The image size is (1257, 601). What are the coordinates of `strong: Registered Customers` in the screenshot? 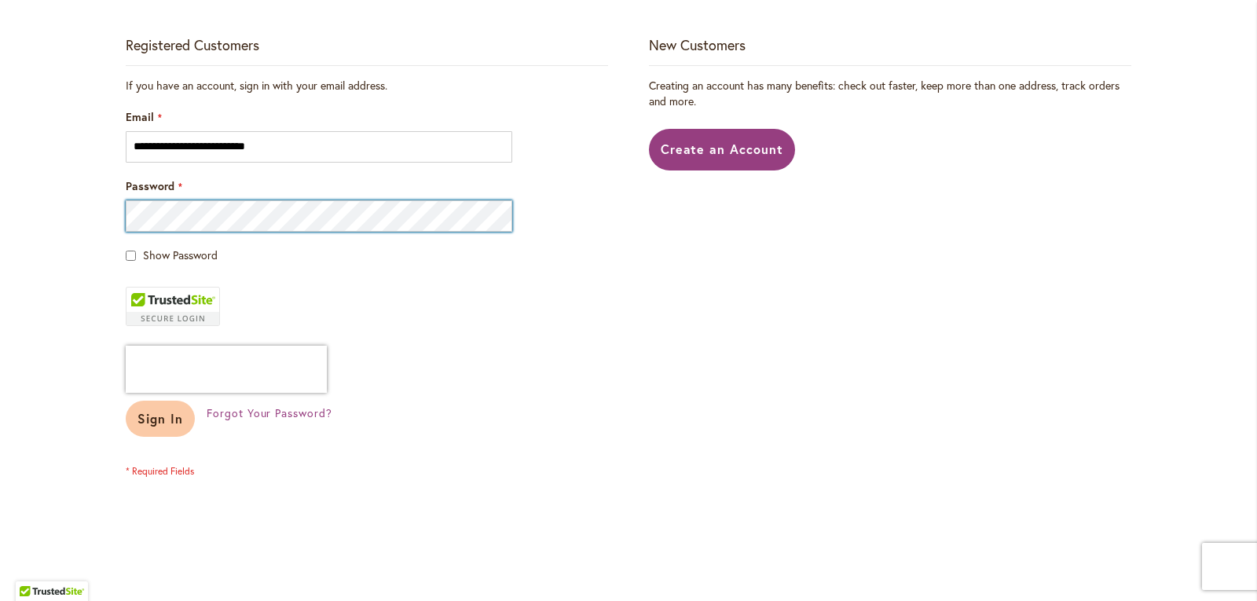 It's located at (192, 45).